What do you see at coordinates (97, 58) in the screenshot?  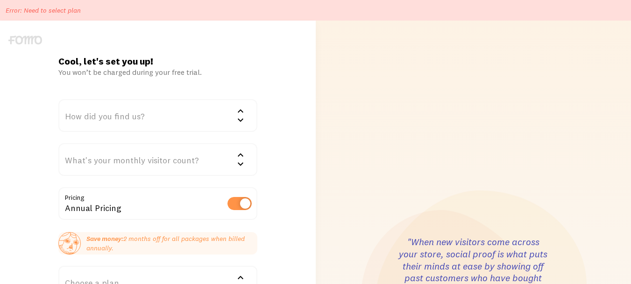 I see `img: tab_keywords_by_traffic_grey.svg` at bounding box center [97, 58].